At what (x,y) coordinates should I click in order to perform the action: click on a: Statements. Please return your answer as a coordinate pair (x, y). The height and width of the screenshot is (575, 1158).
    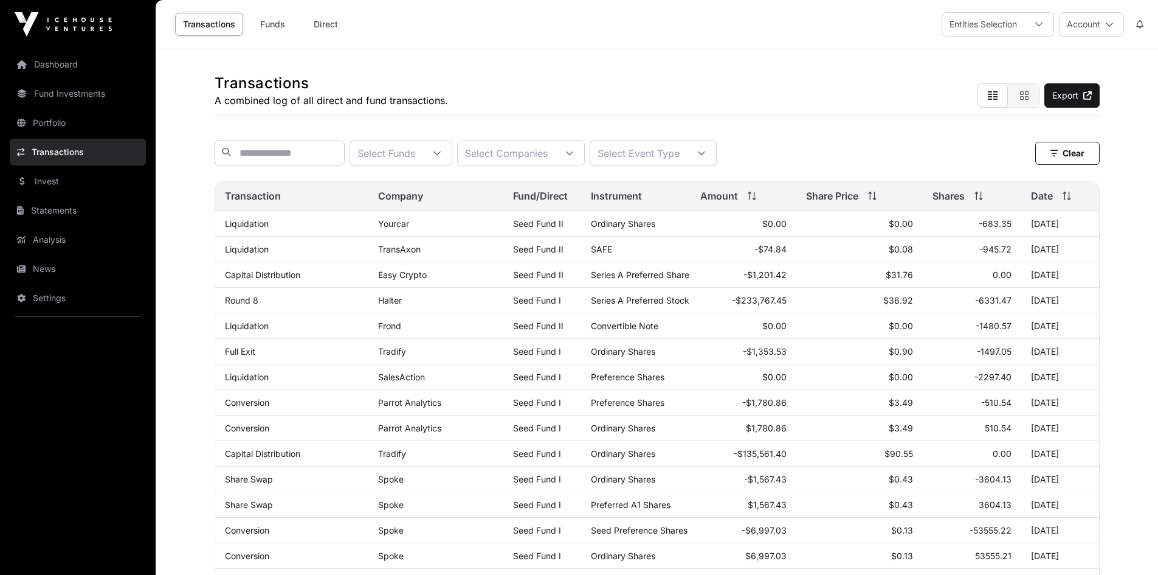
    Looking at the image, I should click on (78, 210).